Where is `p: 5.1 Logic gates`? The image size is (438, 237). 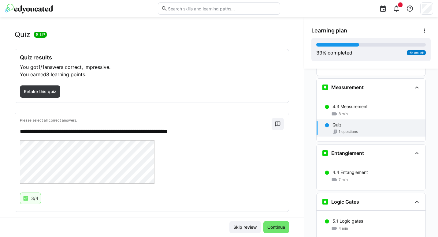
p: 5.1 Logic gates is located at coordinates (348, 221).